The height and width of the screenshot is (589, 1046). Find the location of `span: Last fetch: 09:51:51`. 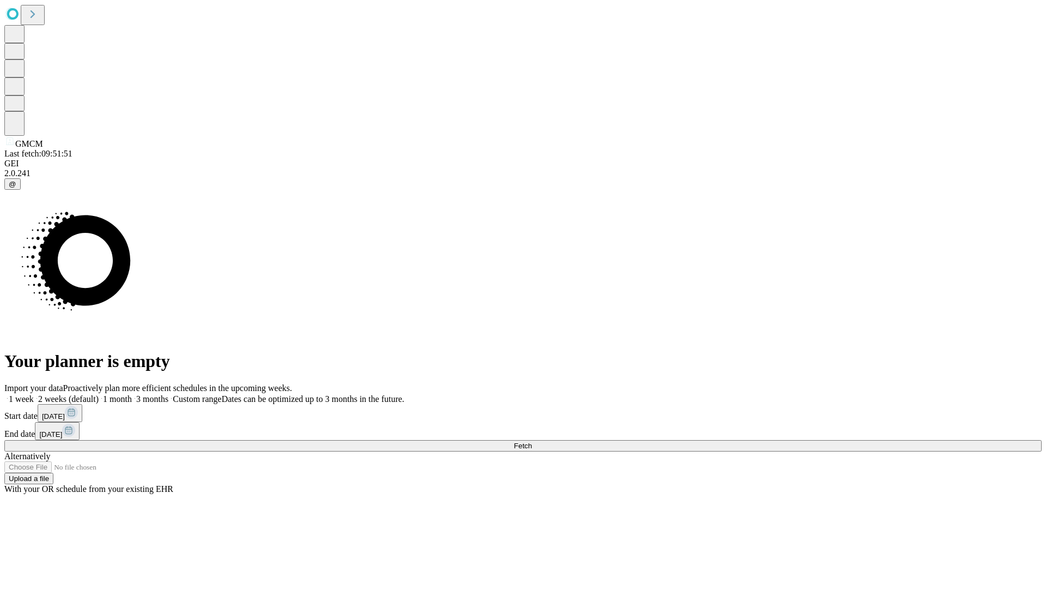

span: Last fetch: 09:51:51 is located at coordinates (38, 153).